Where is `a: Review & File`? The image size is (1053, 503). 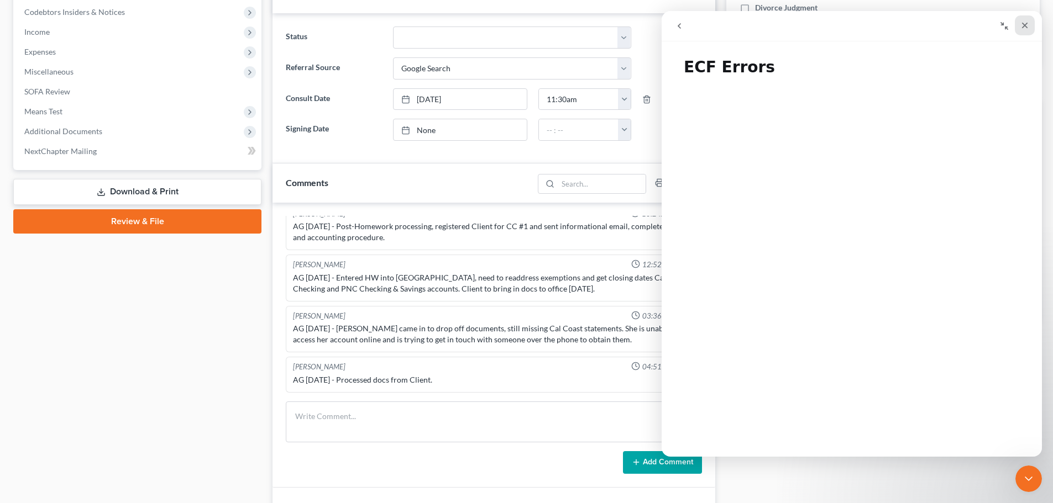
a: Review & File is located at coordinates (137, 222).